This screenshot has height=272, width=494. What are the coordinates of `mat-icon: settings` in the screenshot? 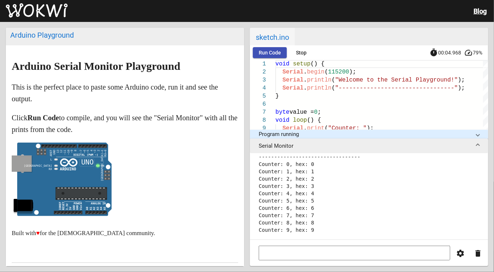 It's located at (461, 253).